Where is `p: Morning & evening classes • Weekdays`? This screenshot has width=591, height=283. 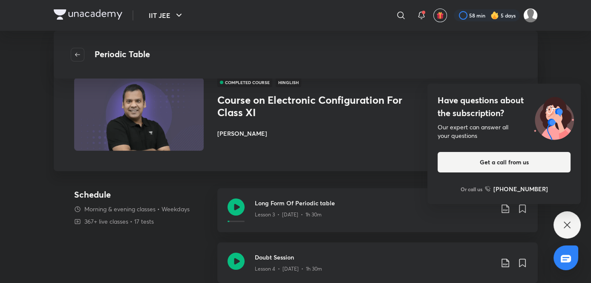
p: Morning & evening classes • Weekdays is located at coordinates (137, 208).